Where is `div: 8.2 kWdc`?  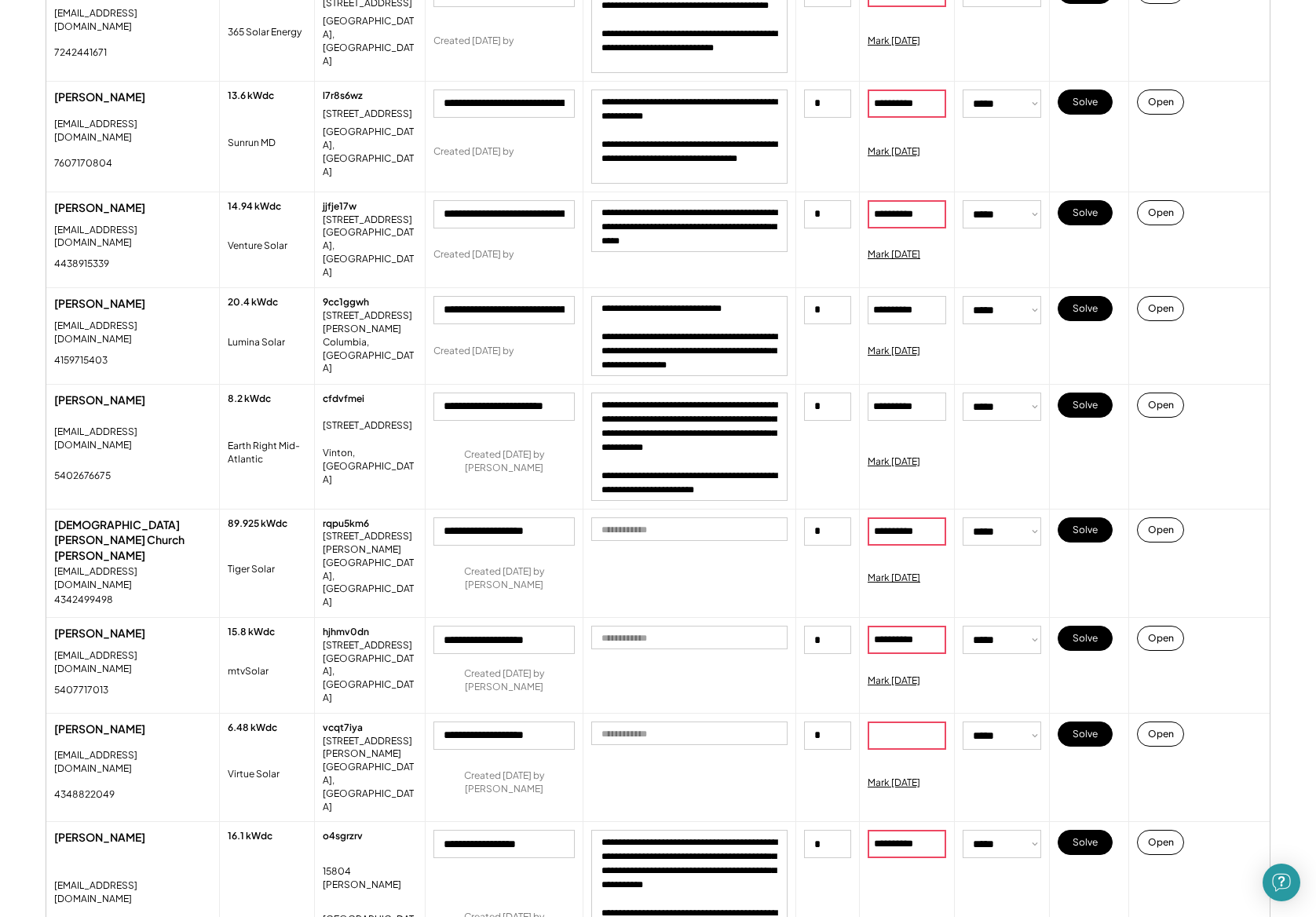 div: 8.2 kWdc is located at coordinates (249, 399).